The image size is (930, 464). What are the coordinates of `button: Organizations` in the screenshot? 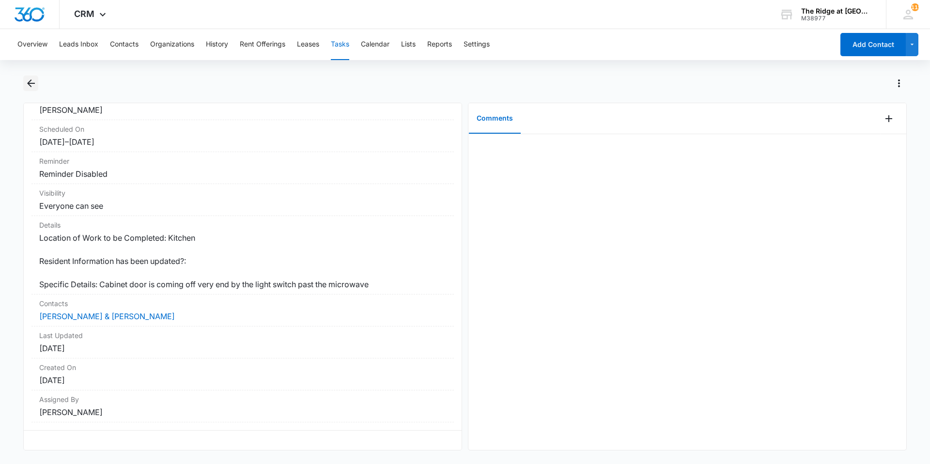 It's located at (172, 45).